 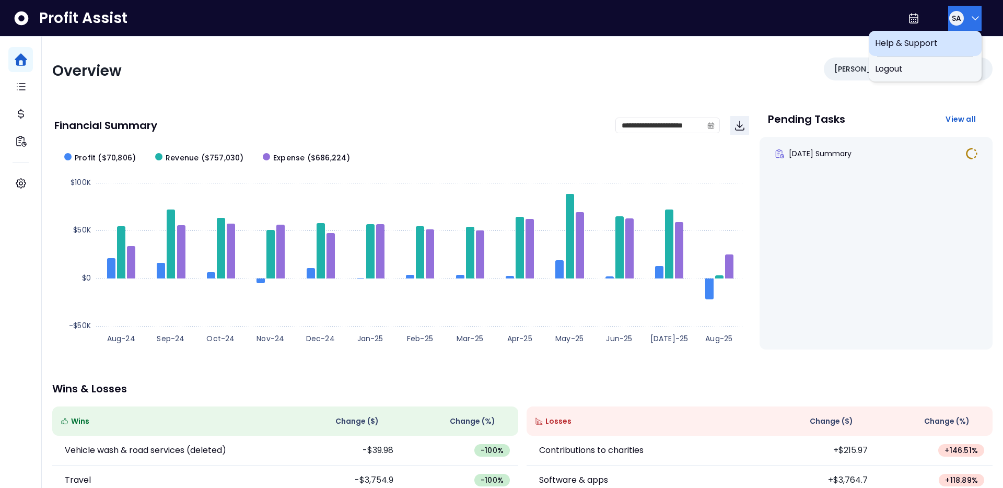 I want to click on button: Download, so click(x=740, y=125).